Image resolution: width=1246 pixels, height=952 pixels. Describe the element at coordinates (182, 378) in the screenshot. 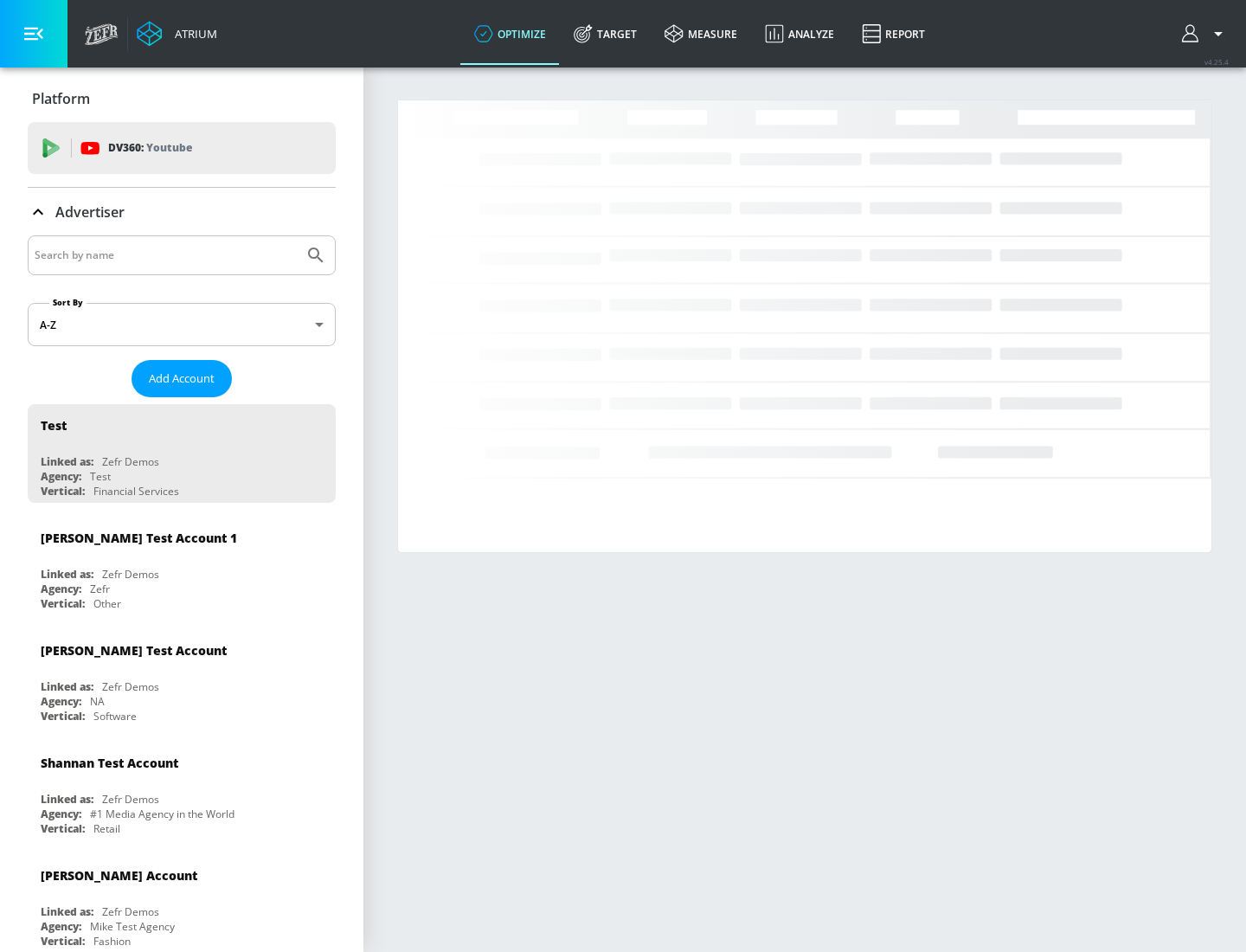

I see `span: Add Account` at that location.